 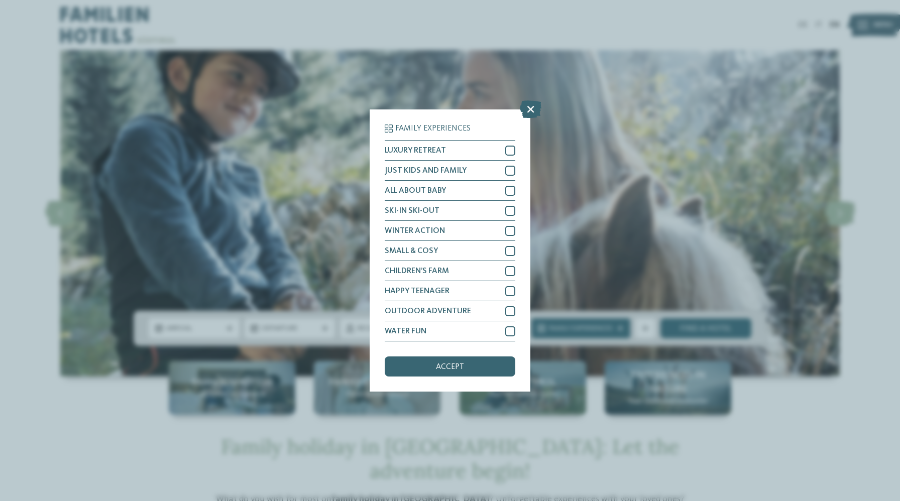 I want to click on span: SMALL & COSY, so click(x=411, y=251).